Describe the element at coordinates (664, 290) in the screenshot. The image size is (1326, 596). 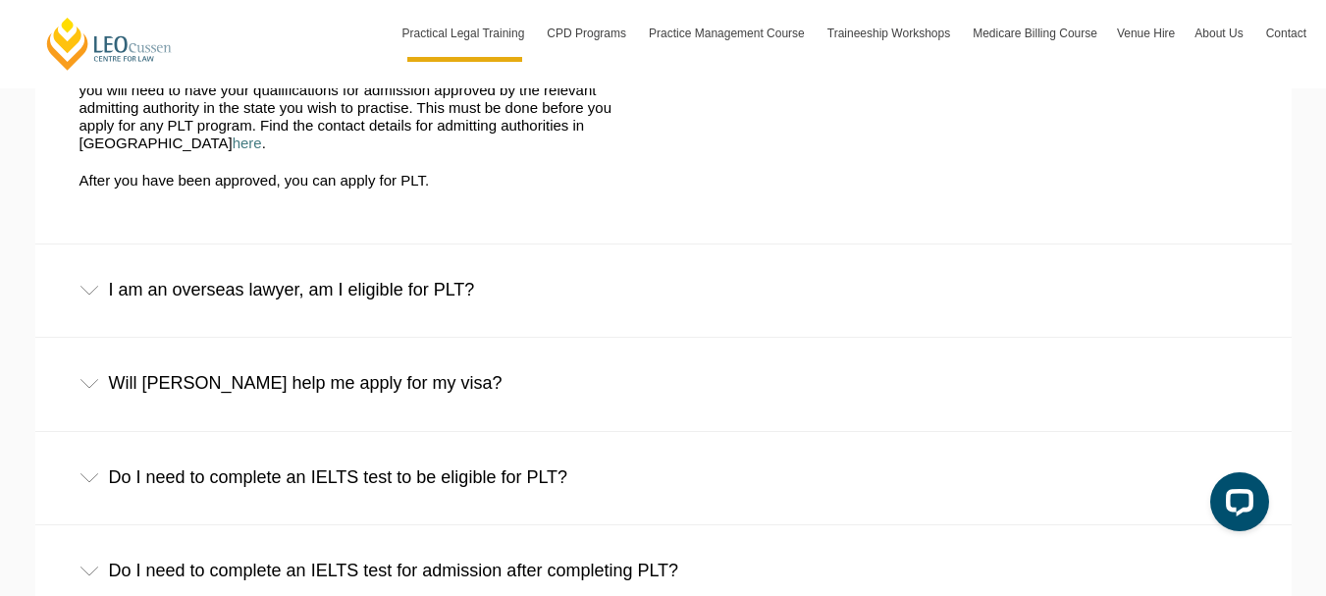
I see `div: I am an overseas lawyer, am I eligible for PLT?` at that location.